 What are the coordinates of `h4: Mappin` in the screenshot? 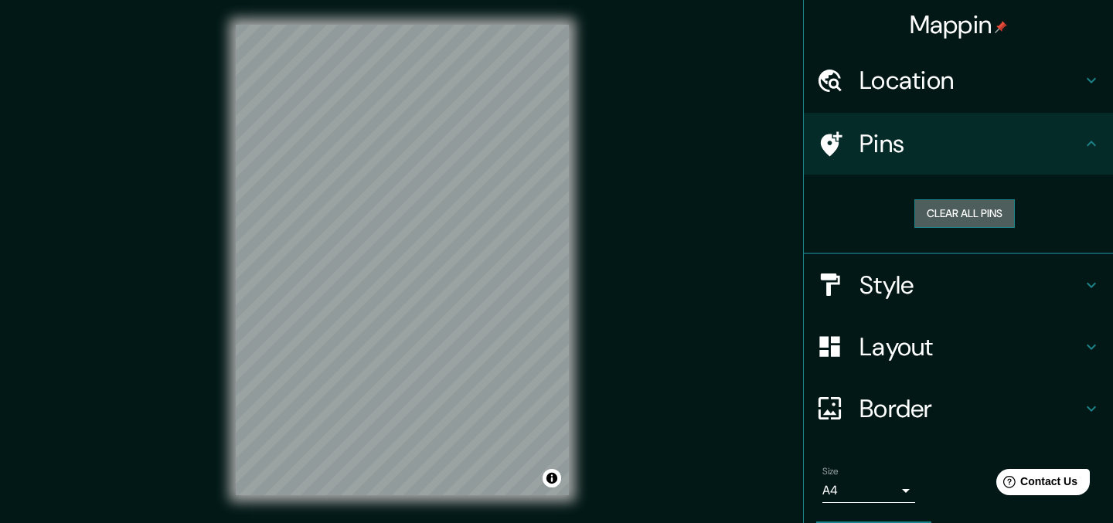 It's located at (958, 25).